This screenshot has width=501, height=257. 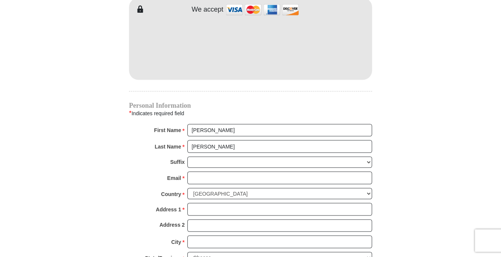 I want to click on strong: Address 1, so click(x=169, y=209).